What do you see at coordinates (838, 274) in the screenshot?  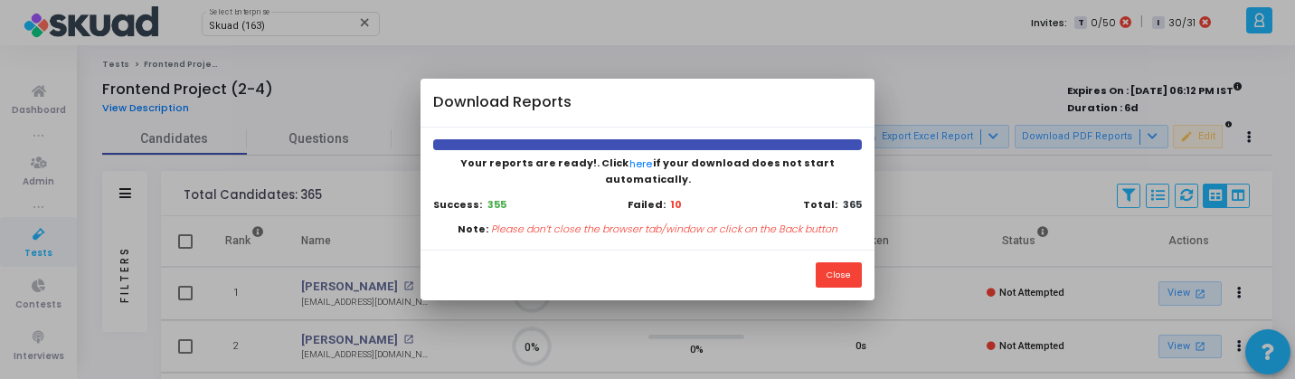 I see `button: Close` at bounding box center [838, 274].